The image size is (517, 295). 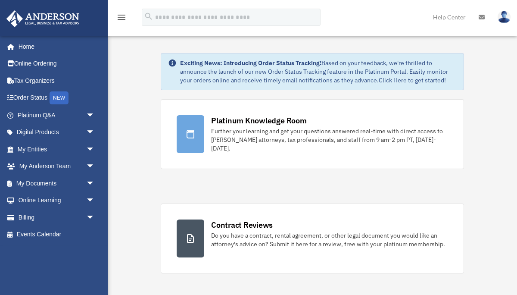 I want to click on a: Contract Reviews Do you have a contract, rental agreement, or other legal document you would like..., so click(x=312, y=238).